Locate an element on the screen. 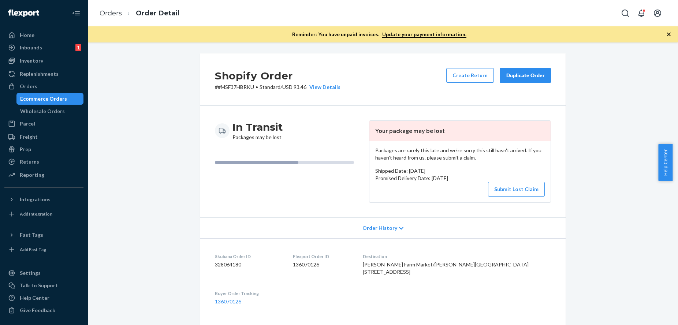 The height and width of the screenshot is (325, 678). div: Fast Tags is located at coordinates (31, 235).